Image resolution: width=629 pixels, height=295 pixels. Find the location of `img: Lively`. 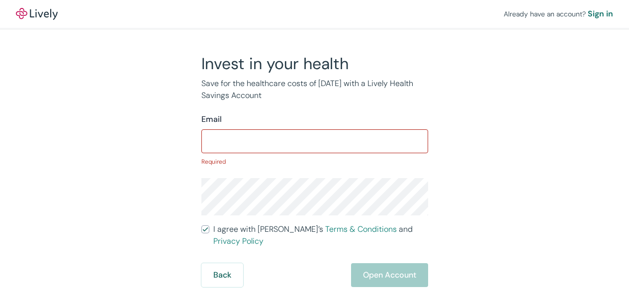

img: Lively is located at coordinates (37, 14).